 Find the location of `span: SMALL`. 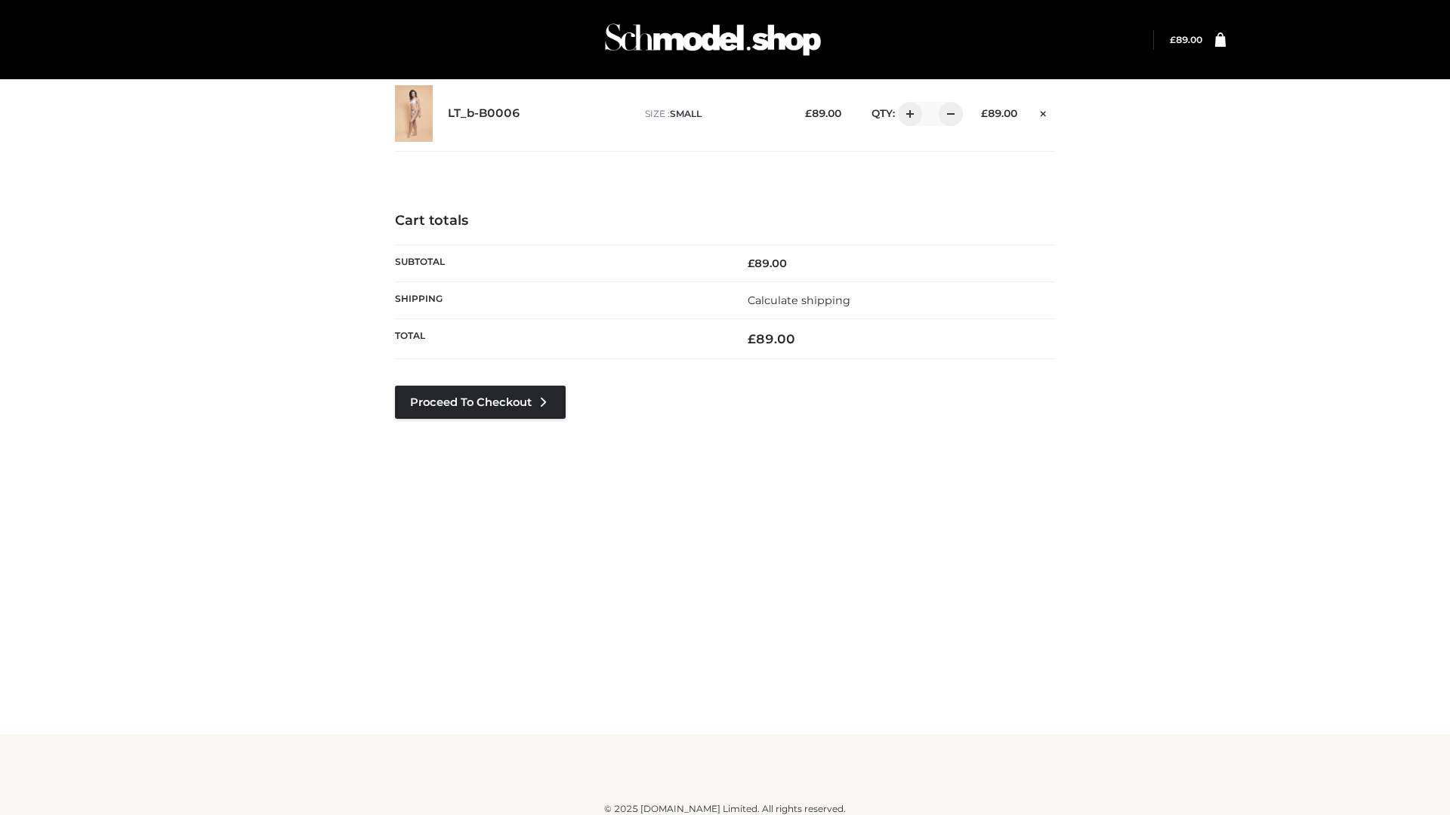

span: SMALL is located at coordinates (686, 113).